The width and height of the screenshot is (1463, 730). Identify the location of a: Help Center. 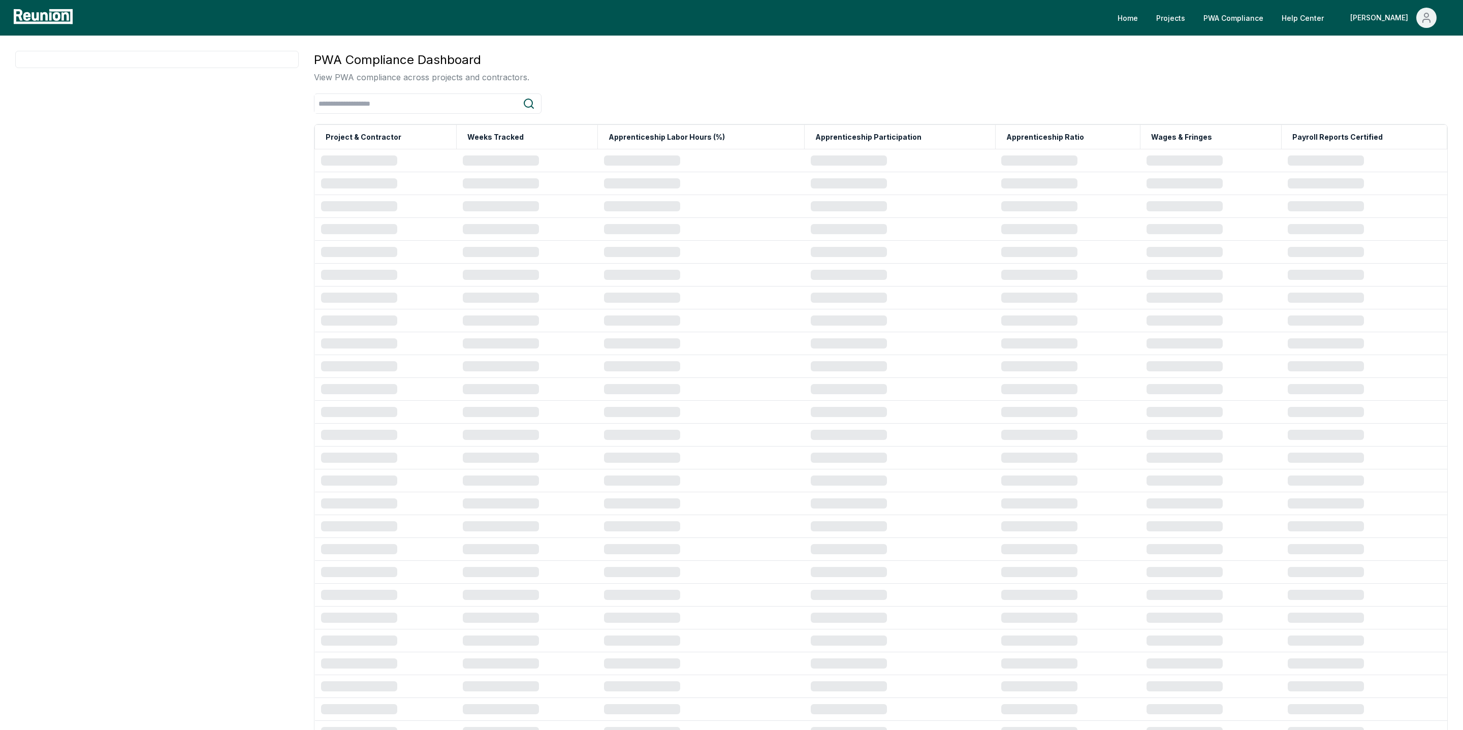
(1303, 18).